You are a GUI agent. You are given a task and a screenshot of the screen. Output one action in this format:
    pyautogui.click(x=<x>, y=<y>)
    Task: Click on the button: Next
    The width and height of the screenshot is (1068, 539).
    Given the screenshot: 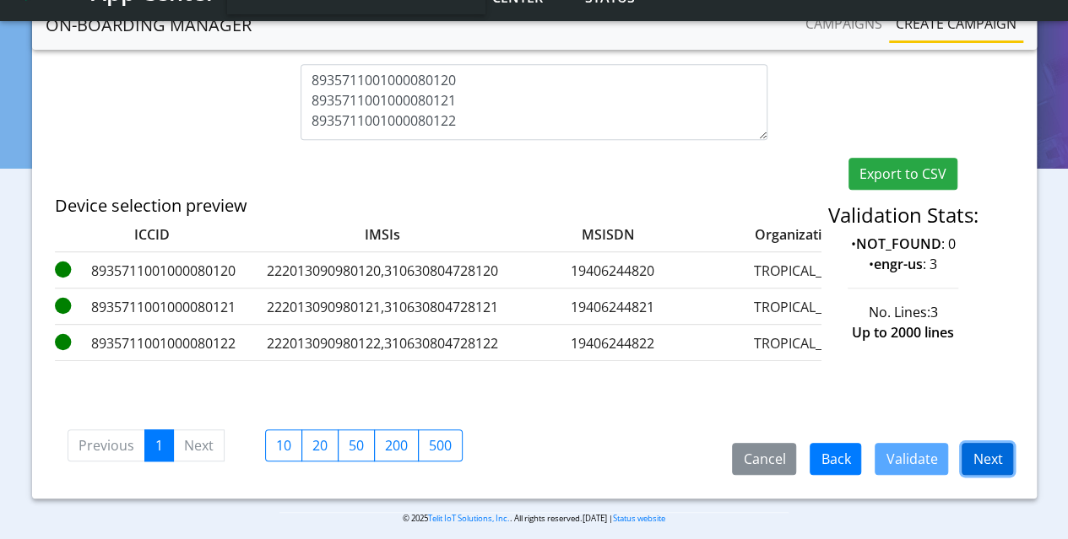 What is the action you would take?
    pyautogui.click(x=987, y=459)
    